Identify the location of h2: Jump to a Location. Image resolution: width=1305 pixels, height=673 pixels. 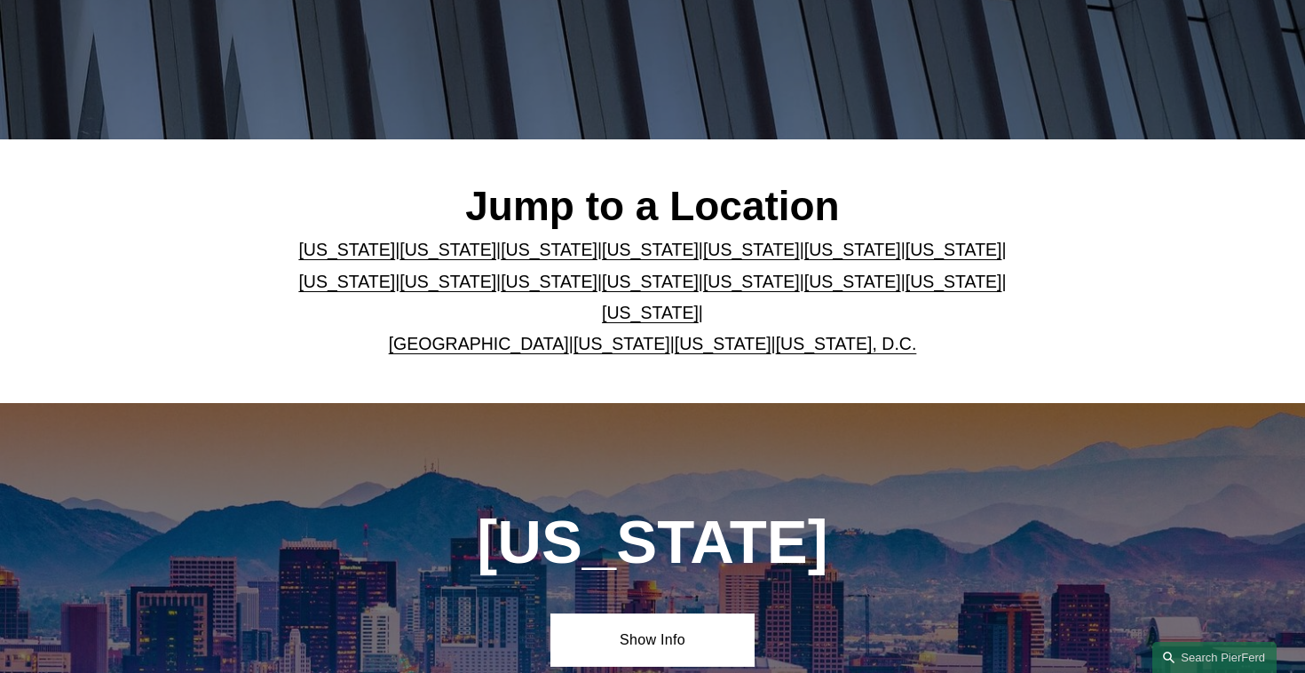
(652, 207).